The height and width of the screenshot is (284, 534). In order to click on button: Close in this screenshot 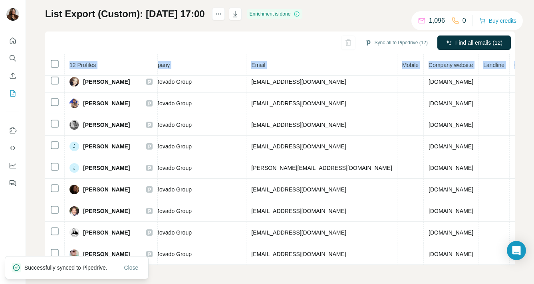, I will do `click(131, 268)`.